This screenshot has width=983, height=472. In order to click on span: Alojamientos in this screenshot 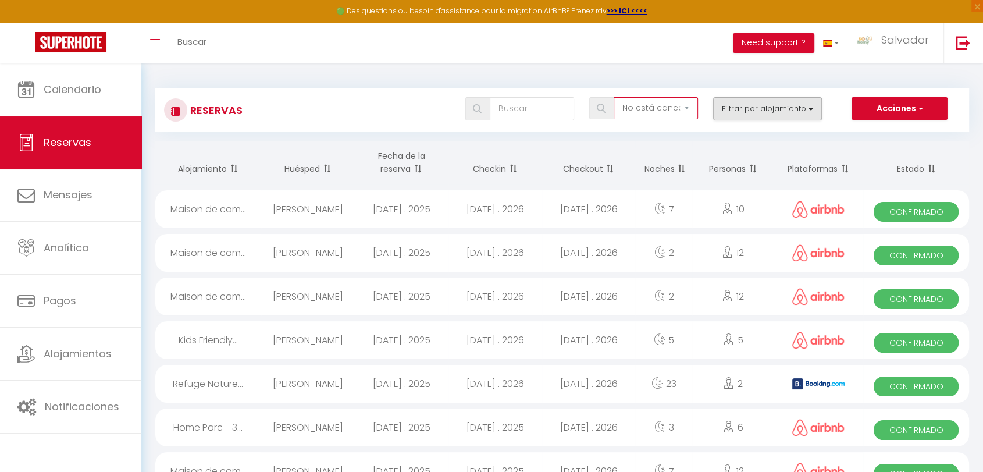, I will do `click(77, 353)`.